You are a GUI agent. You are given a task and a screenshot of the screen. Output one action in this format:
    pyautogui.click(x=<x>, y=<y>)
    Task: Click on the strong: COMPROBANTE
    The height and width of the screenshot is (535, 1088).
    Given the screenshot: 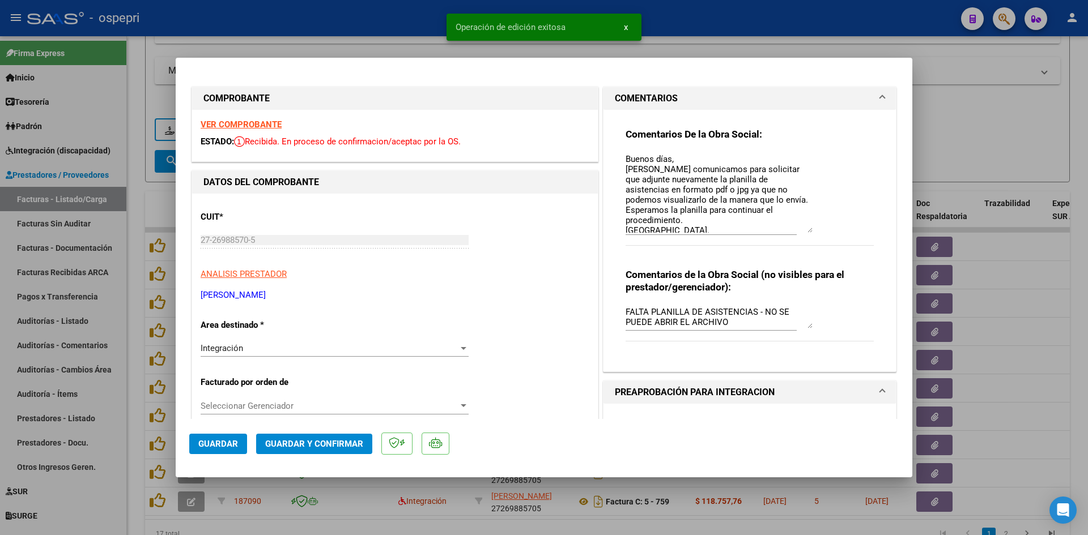 What is the action you would take?
    pyautogui.click(x=236, y=98)
    